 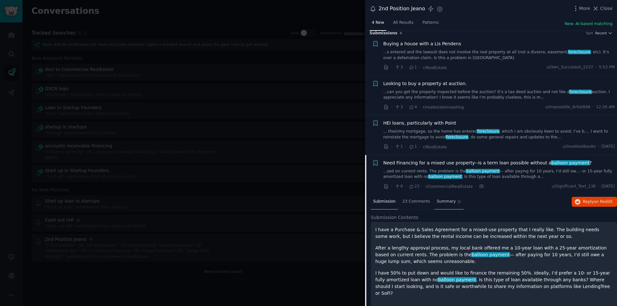 What do you see at coordinates (378, 23) in the screenshot?
I see `span: 4 New` at bounding box center [378, 23].